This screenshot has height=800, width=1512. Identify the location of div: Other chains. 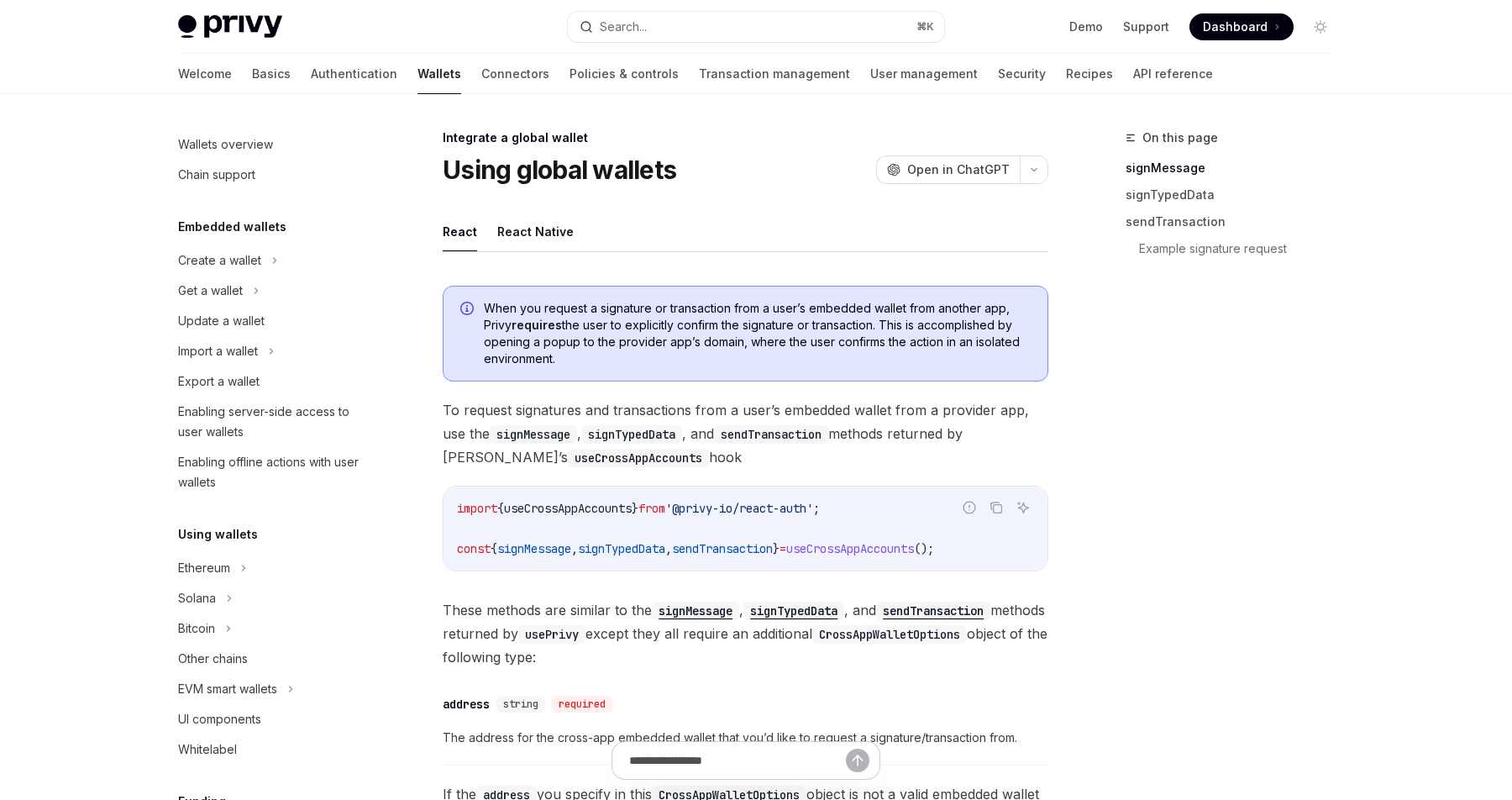
(212, 659).